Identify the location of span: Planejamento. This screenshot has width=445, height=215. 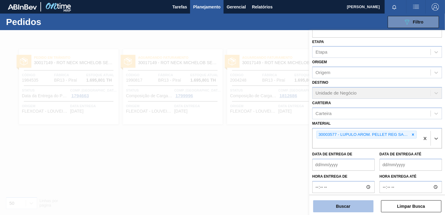
(207, 7).